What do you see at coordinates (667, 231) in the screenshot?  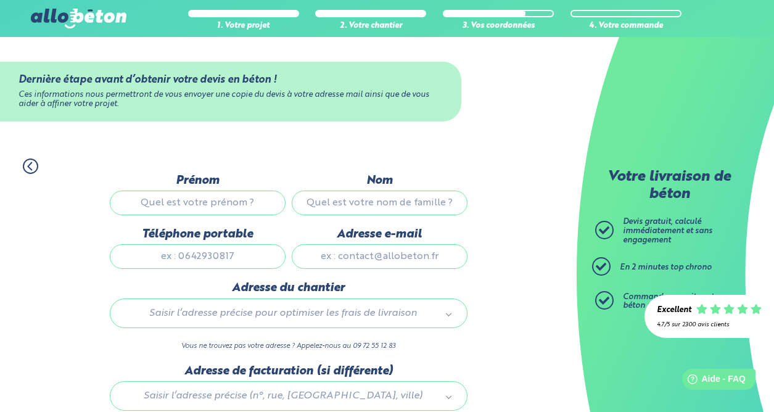 I see `span: Devis gratuit, calculé immédiatement et sans engagement` at bounding box center [667, 231].